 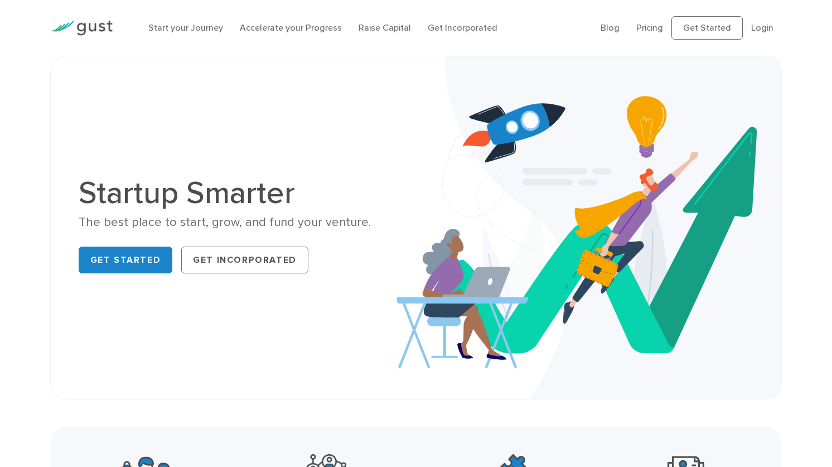 I want to click on div: The best place to start, grow, and fund your venture., so click(x=243, y=222).